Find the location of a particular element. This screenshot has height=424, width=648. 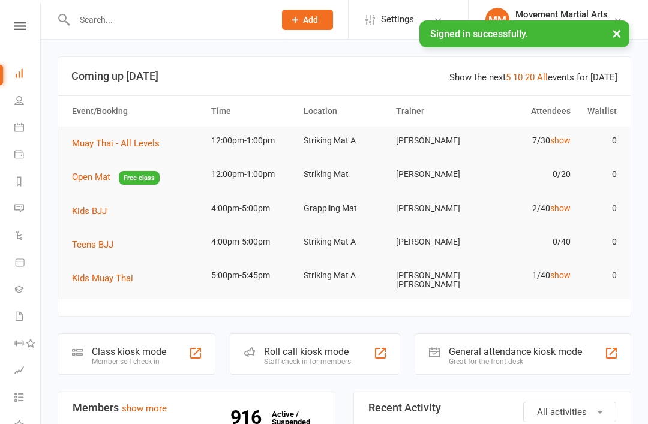

td: 0/40 is located at coordinates (529, 242).